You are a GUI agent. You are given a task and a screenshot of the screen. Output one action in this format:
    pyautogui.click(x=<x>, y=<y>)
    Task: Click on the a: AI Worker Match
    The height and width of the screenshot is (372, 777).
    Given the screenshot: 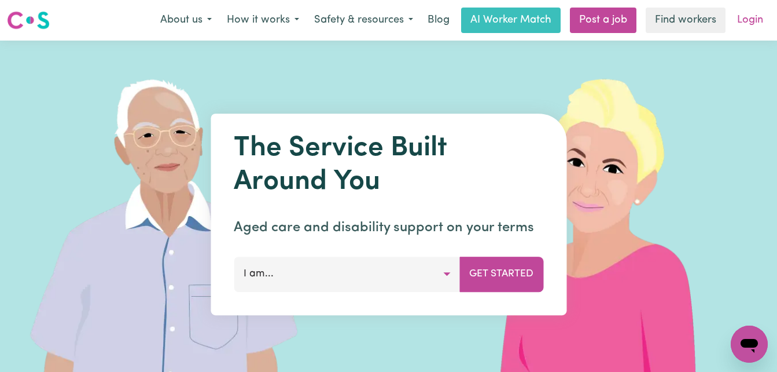 What is the action you would take?
    pyautogui.click(x=511, y=20)
    